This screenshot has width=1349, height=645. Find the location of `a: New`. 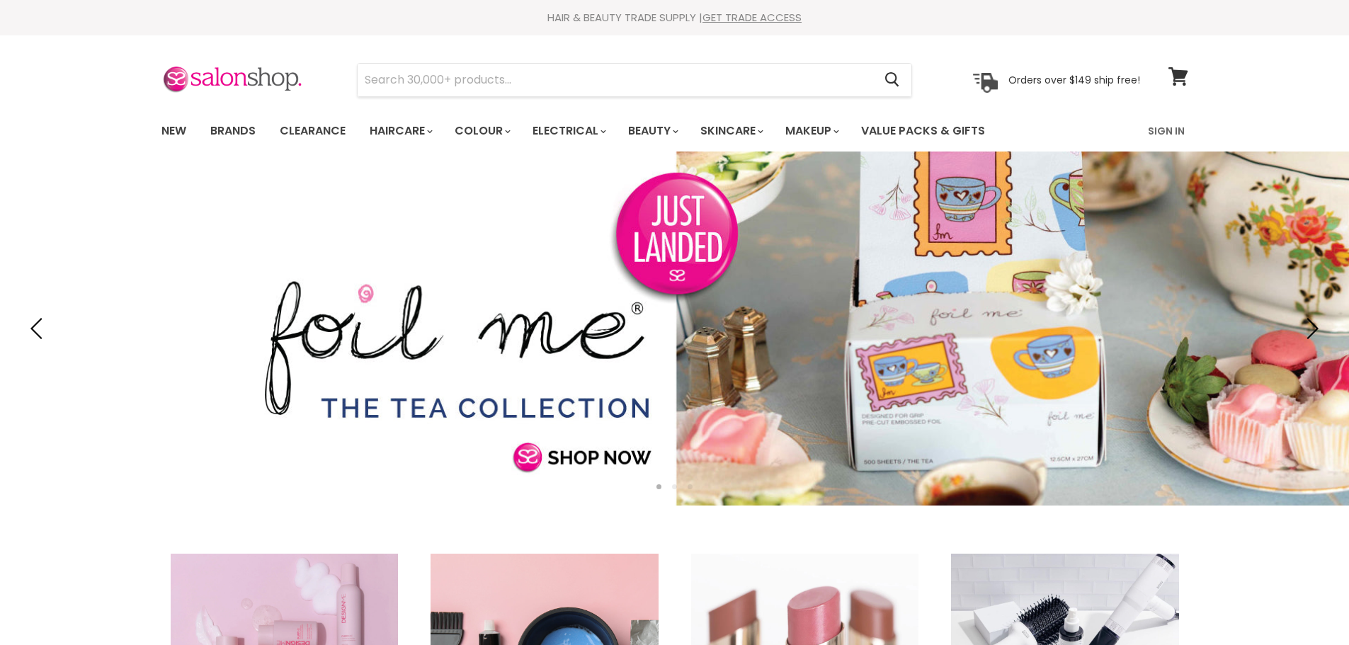

a: New is located at coordinates (173, 131).